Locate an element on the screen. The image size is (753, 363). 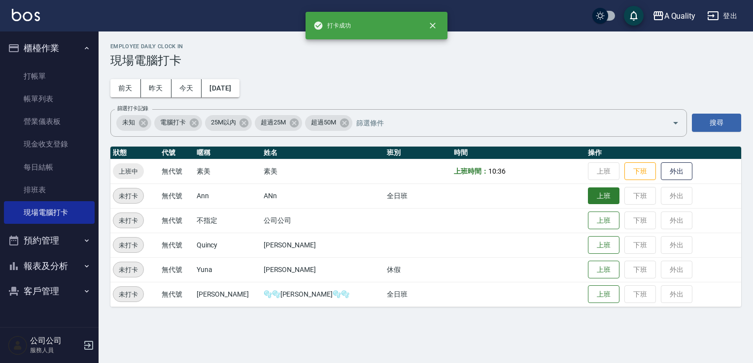
span: 25M以內 is located at coordinates (223, 123).